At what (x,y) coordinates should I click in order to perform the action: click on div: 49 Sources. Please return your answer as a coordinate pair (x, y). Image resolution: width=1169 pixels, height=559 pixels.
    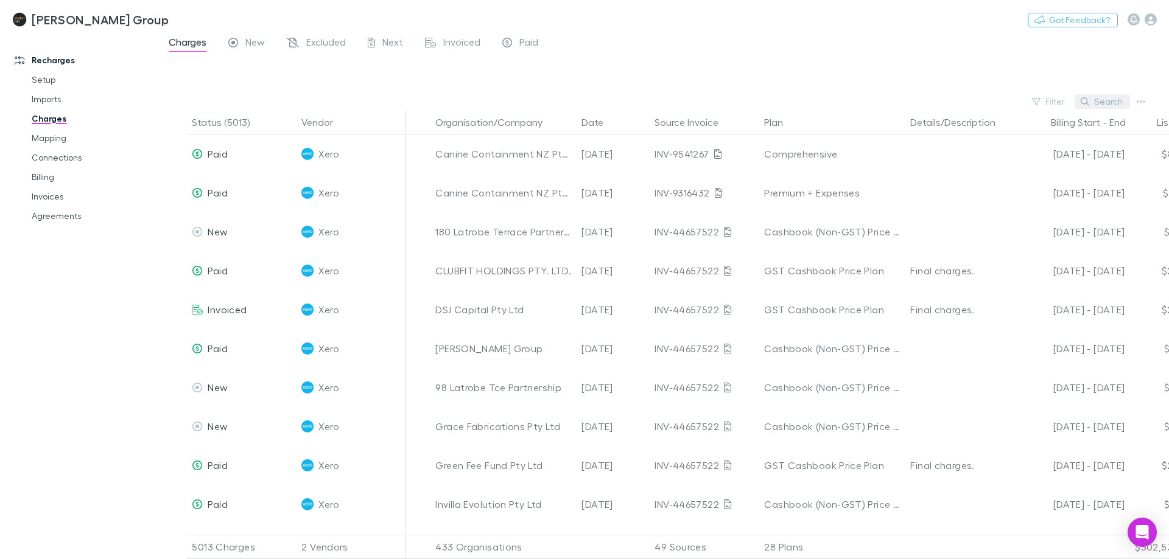
    Looking at the image, I should click on (704, 547).